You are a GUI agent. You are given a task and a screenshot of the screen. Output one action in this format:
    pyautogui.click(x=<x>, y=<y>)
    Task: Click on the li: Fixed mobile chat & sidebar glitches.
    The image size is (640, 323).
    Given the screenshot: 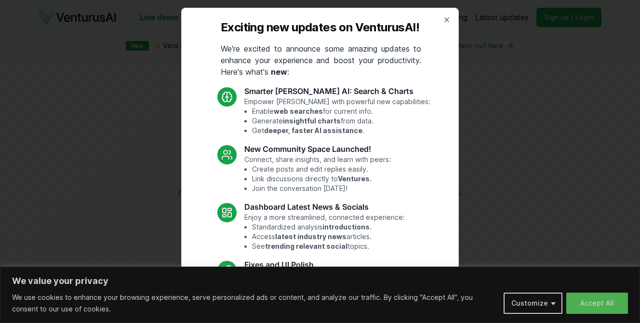 What is the action you would take?
    pyautogui.click(x=327, y=295)
    